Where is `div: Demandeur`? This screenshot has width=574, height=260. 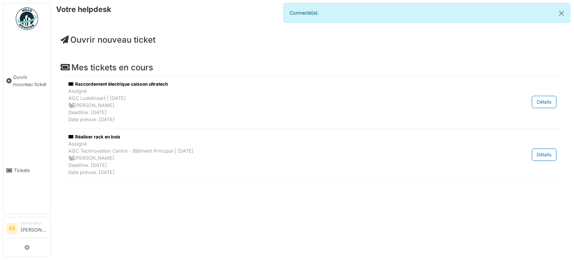 div: Demandeur is located at coordinates (34, 223).